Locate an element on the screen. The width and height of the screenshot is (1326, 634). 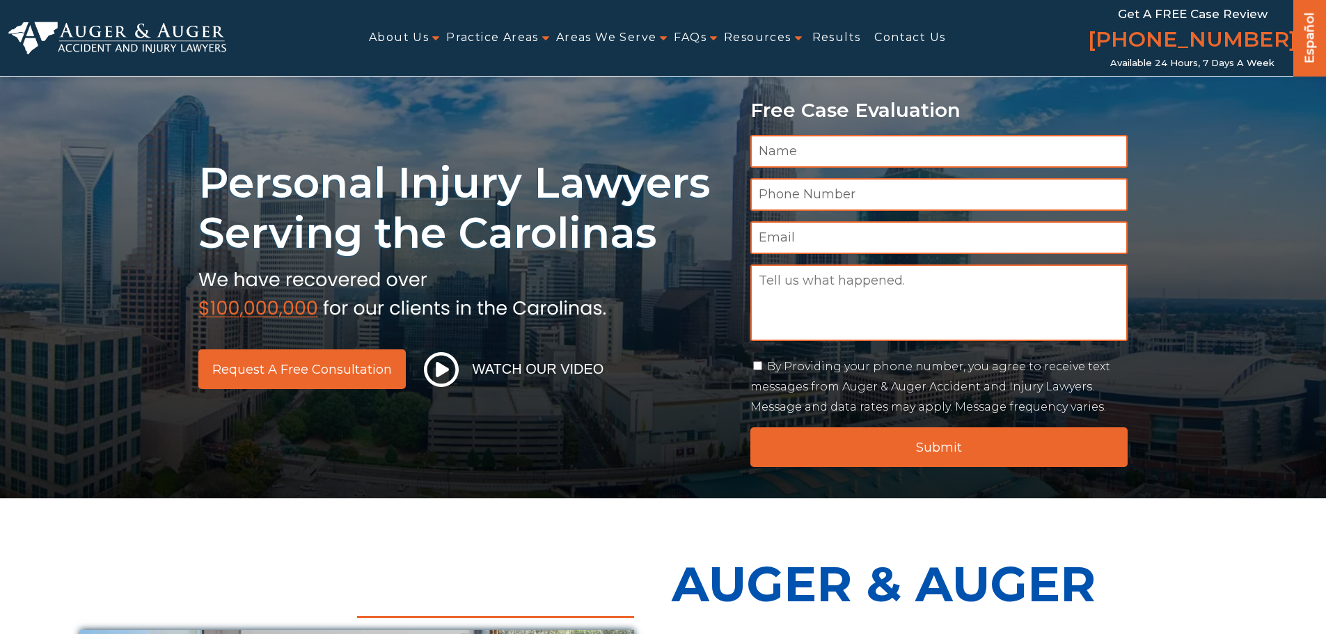
img: Auger & Auger Accident and Injury Lawyers Logo is located at coordinates (117, 38).